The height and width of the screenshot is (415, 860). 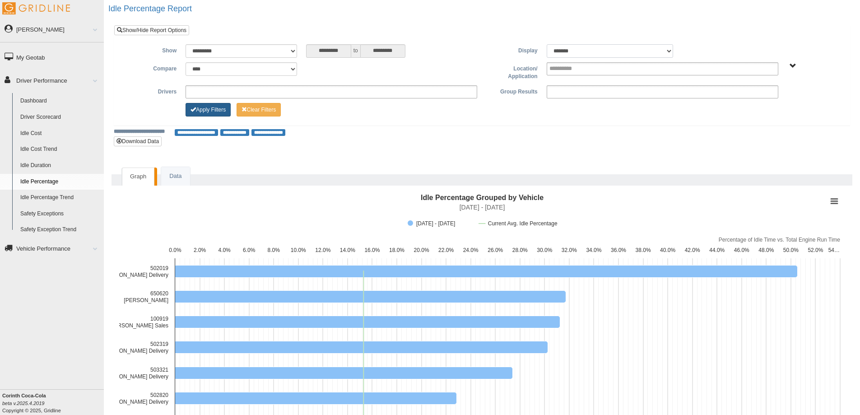 I want to click on text: 14.0%, so click(x=348, y=250).